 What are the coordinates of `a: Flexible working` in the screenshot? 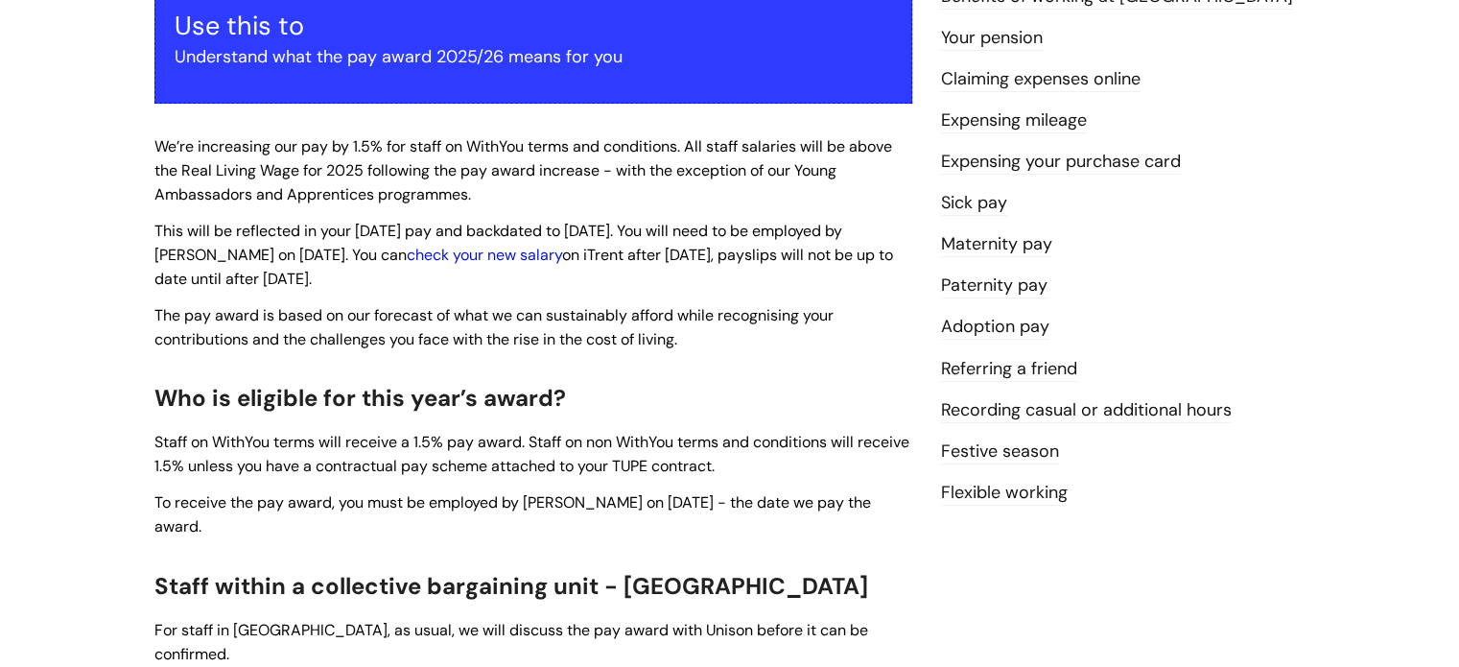 It's located at (1004, 493).